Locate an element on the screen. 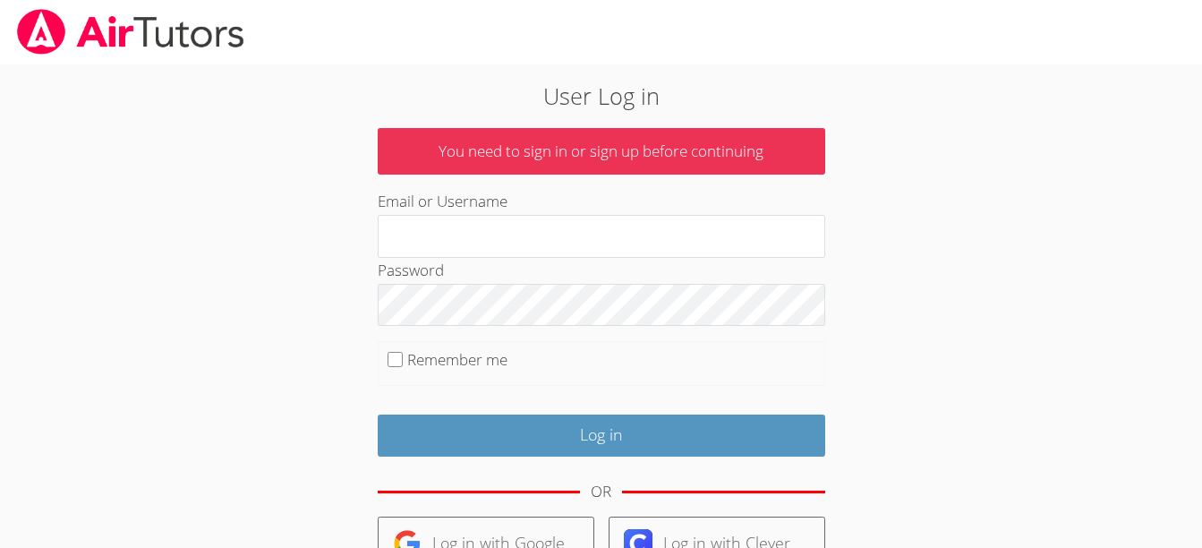 The image size is (1202, 548). p: You need to sign in or sign up before continuing is located at coordinates (602, 151).